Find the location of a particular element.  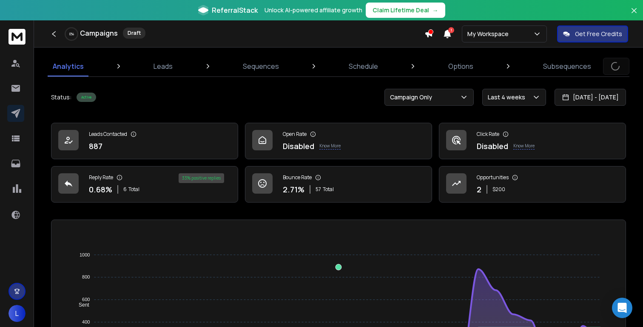

p: Leads Contacted is located at coordinates (108, 134).